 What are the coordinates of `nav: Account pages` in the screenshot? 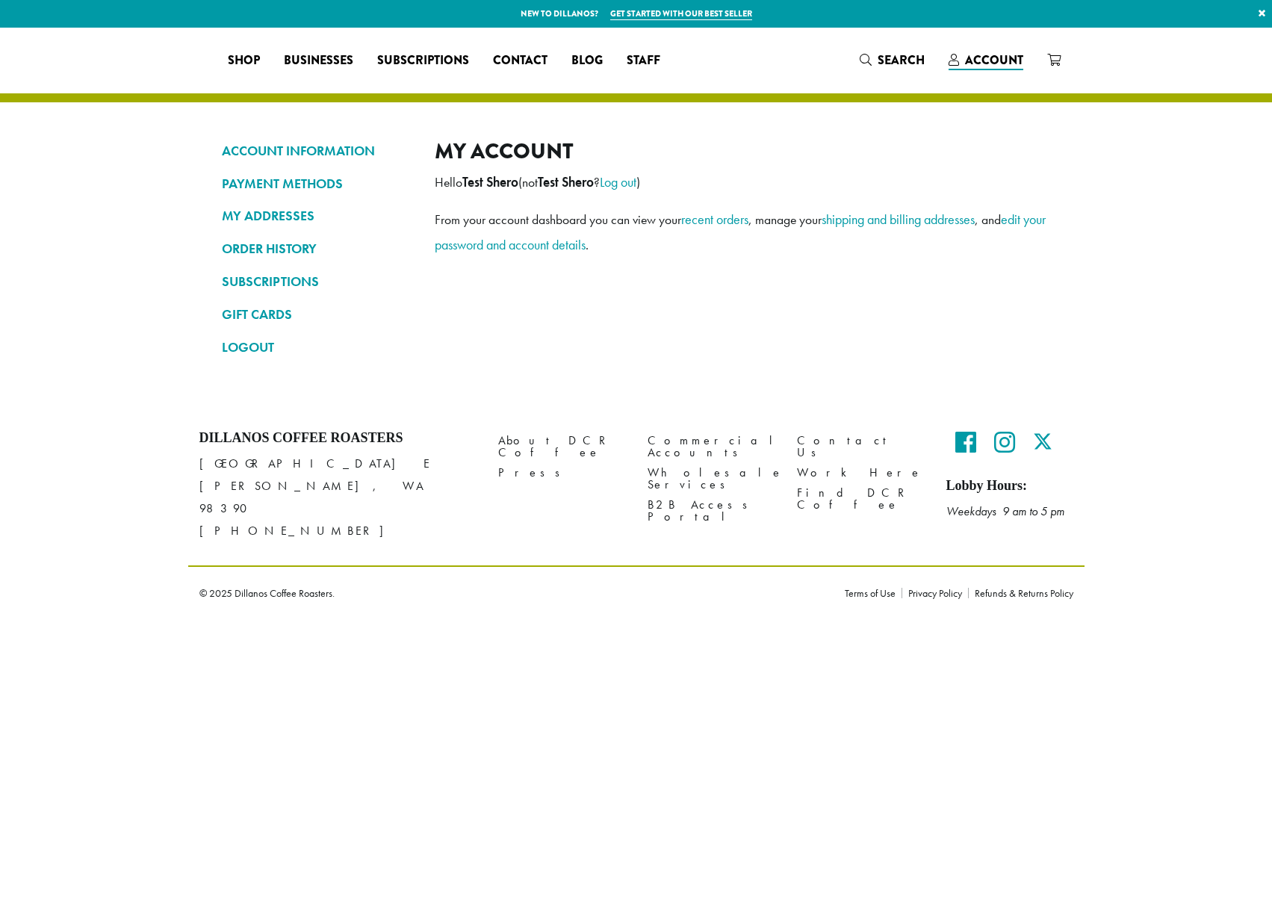 It's located at (317, 255).